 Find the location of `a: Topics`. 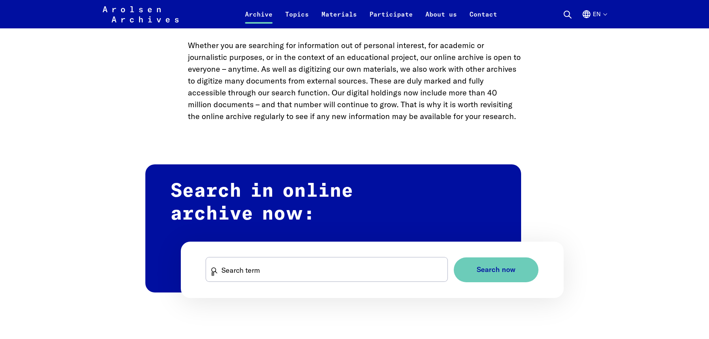

a: Topics is located at coordinates (297, 19).